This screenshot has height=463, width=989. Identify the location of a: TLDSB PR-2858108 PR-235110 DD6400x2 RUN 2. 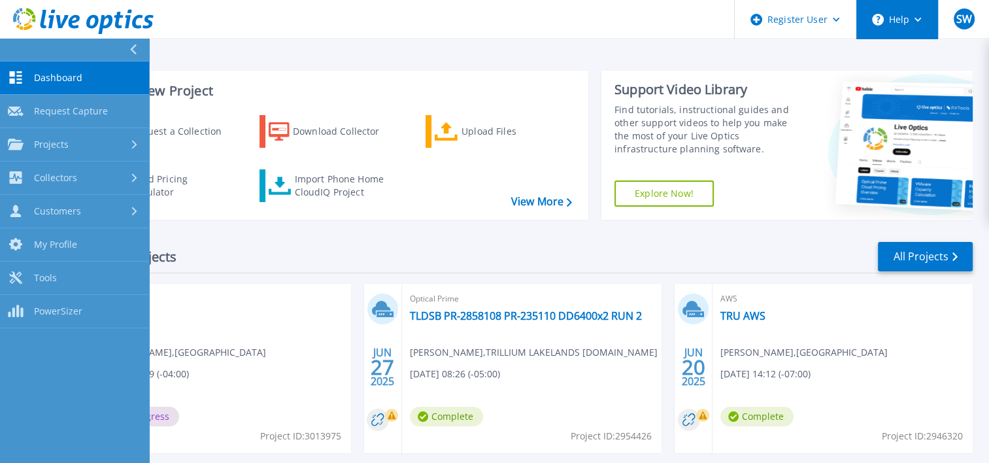
(526, 316).